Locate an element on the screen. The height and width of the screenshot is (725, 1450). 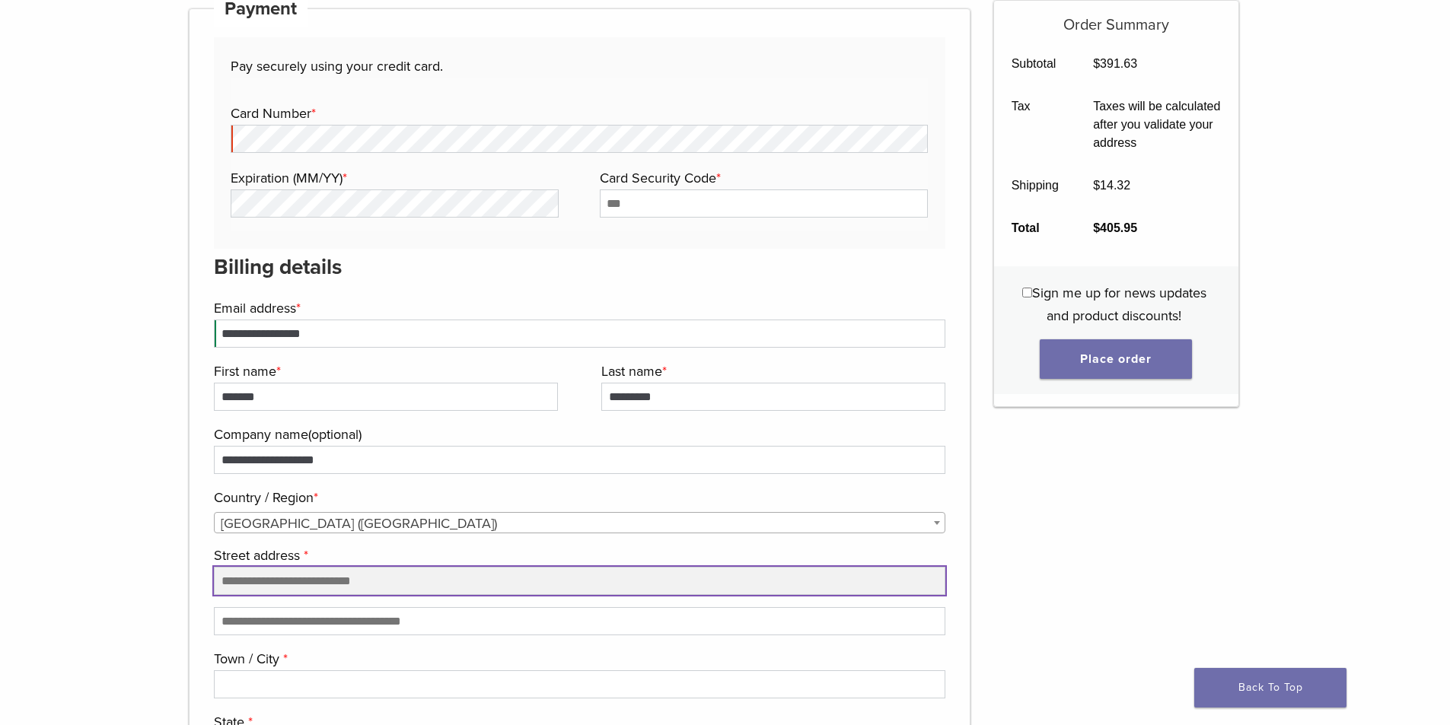
h3: Billing details is located at coordinates (580, 267).